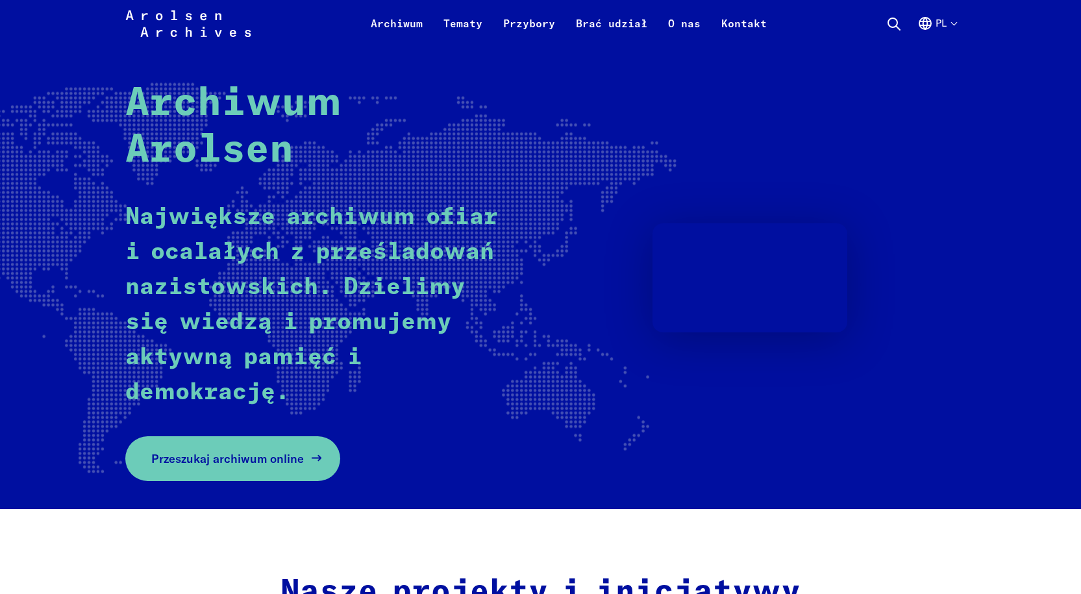 The width and height of the screenshot is (1081, 594). Describe the element at coordinates (612, 23) in the screenshot. I see `font: Brać udział` at that location.